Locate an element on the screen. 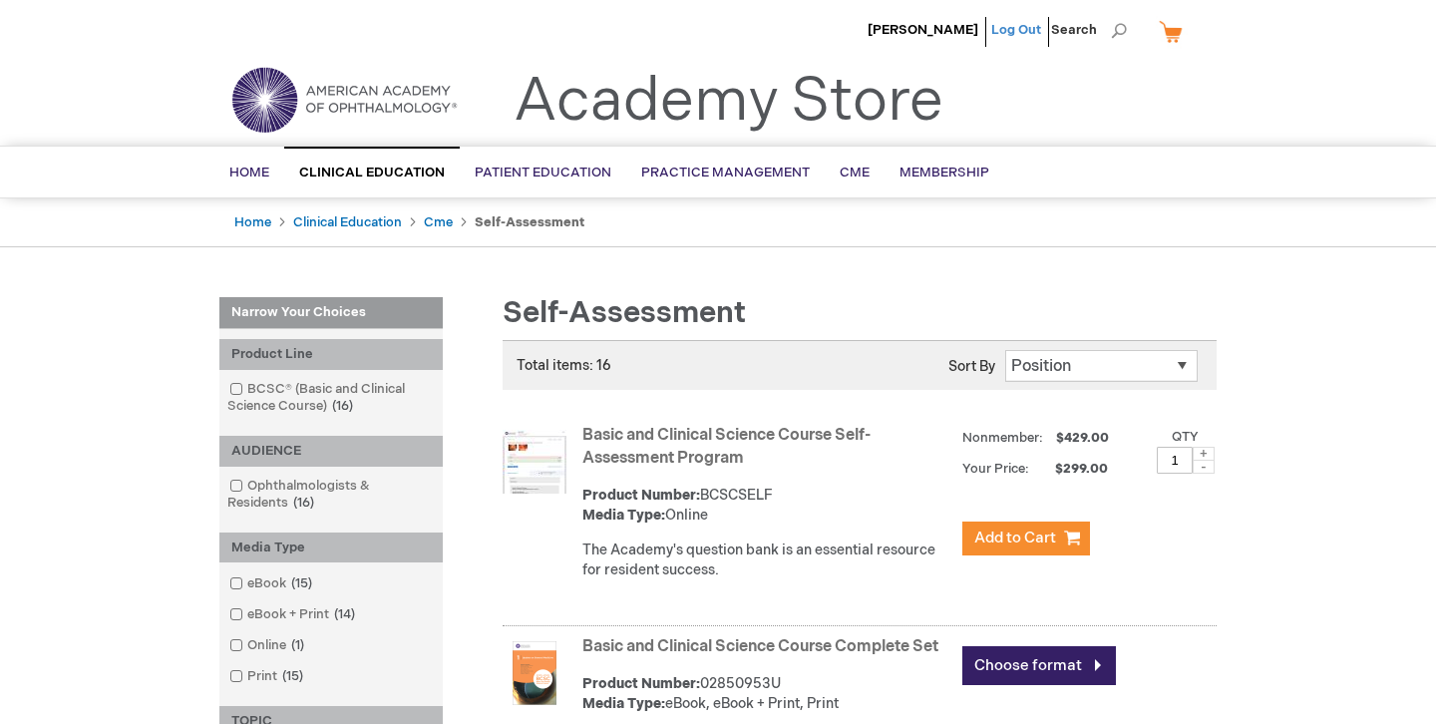  div: Product Line is located at coordinates (331, 354).